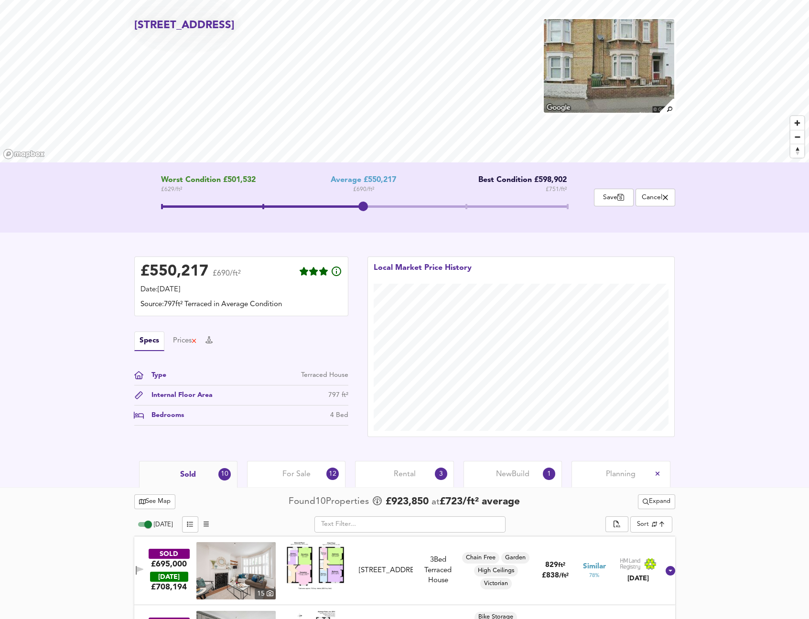 This screenshot has width=809, height=619. Describe the element at coordinates (656, 502) in the screenshot. I see `span: Expand` at that location.